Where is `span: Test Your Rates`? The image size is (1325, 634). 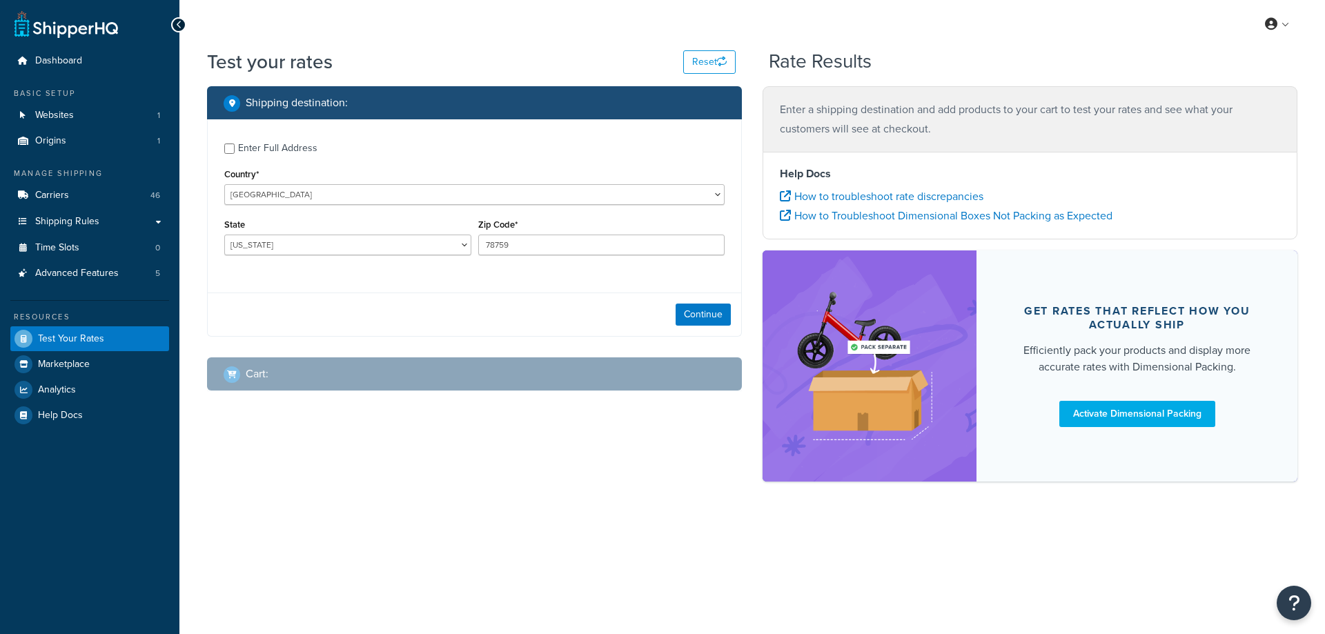 span: Test Your Rates is located at coordinates (71, 339).